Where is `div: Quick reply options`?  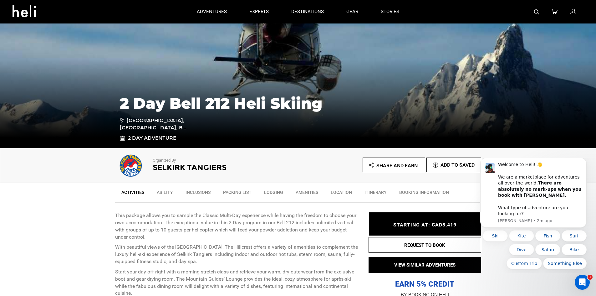 div: Quick reply options is located at coordinates (63, 91).